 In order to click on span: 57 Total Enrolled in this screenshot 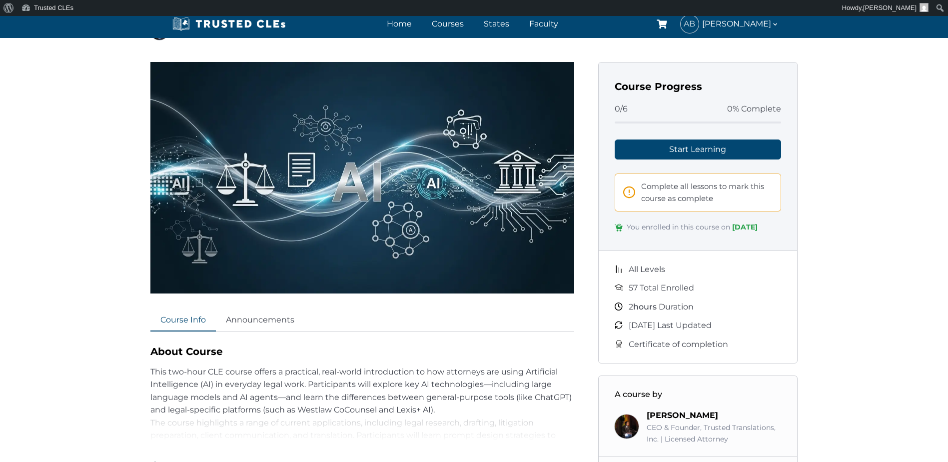, I will do `click(661, 288)`.